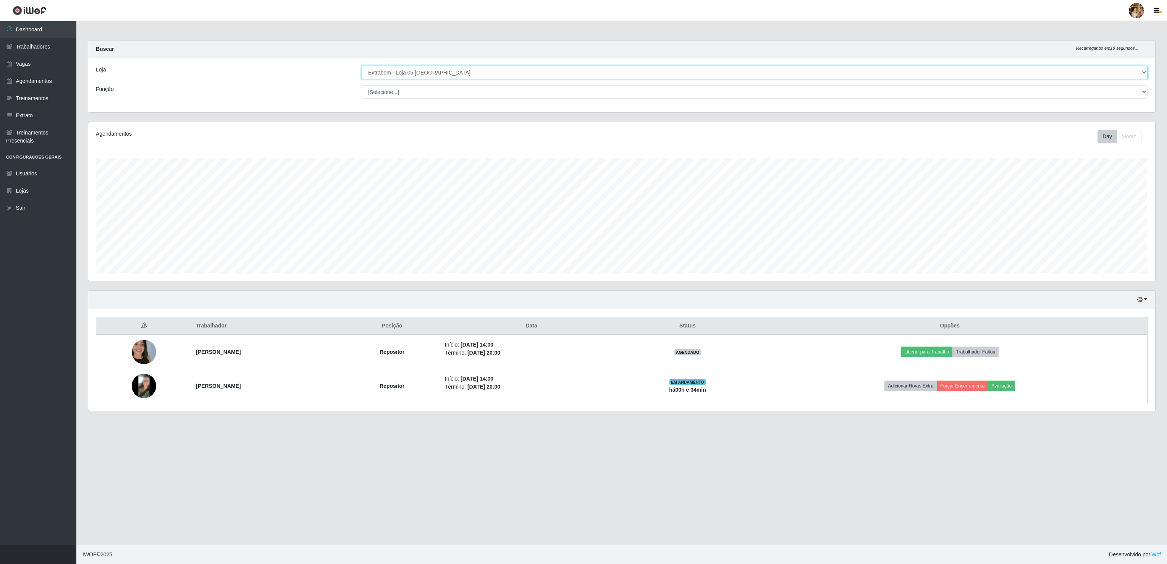 The image size is (1167, 564). Describe the element at coordinates (1122, 136) in the screenshot. I see `div: Toolbar with button groups` at that location.